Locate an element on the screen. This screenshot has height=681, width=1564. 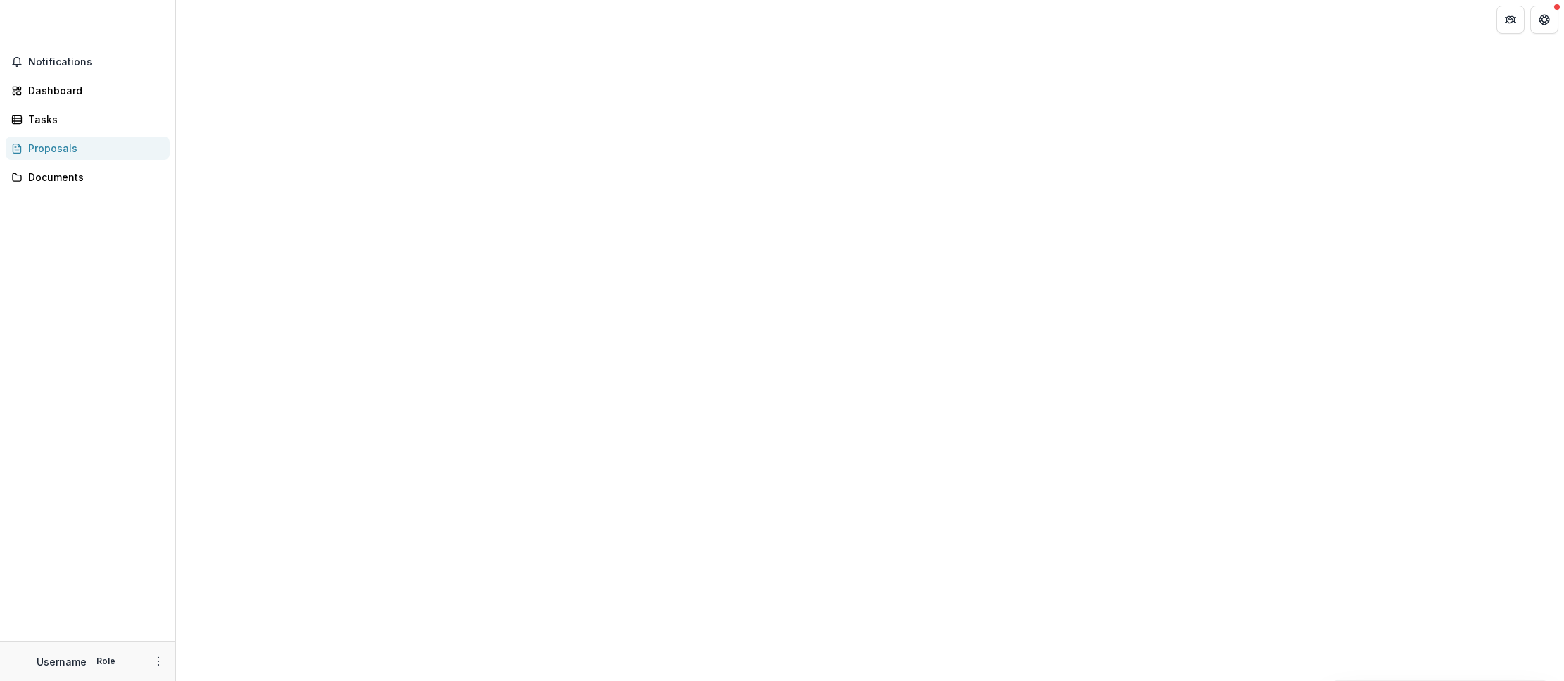
span: Notifications is located at coordinates (96, 62).